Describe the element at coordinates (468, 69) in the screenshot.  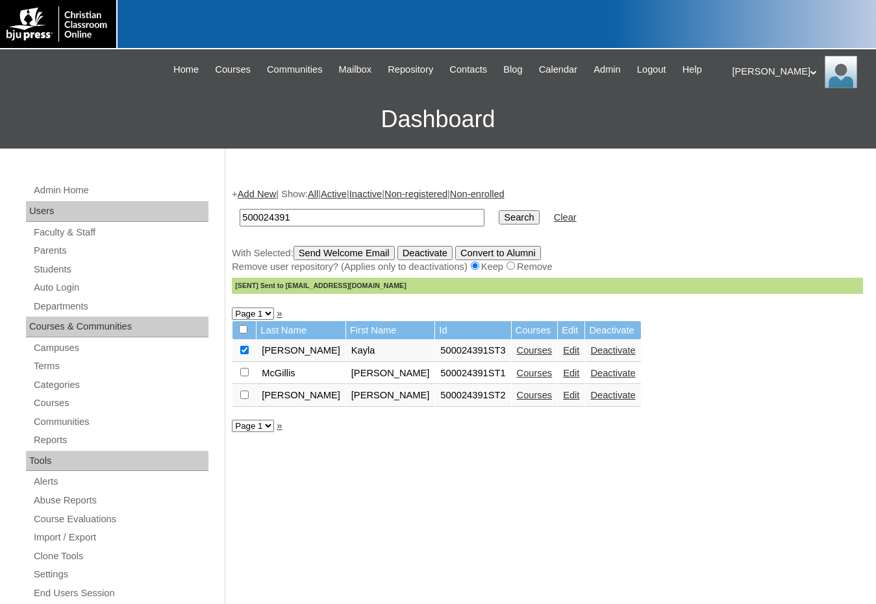
I see `span: Contacts` at that location.